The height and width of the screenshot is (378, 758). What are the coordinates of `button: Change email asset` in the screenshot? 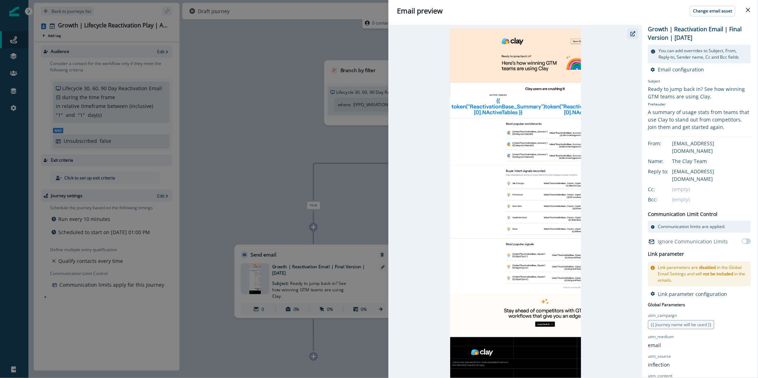 It's located at (713, 11).